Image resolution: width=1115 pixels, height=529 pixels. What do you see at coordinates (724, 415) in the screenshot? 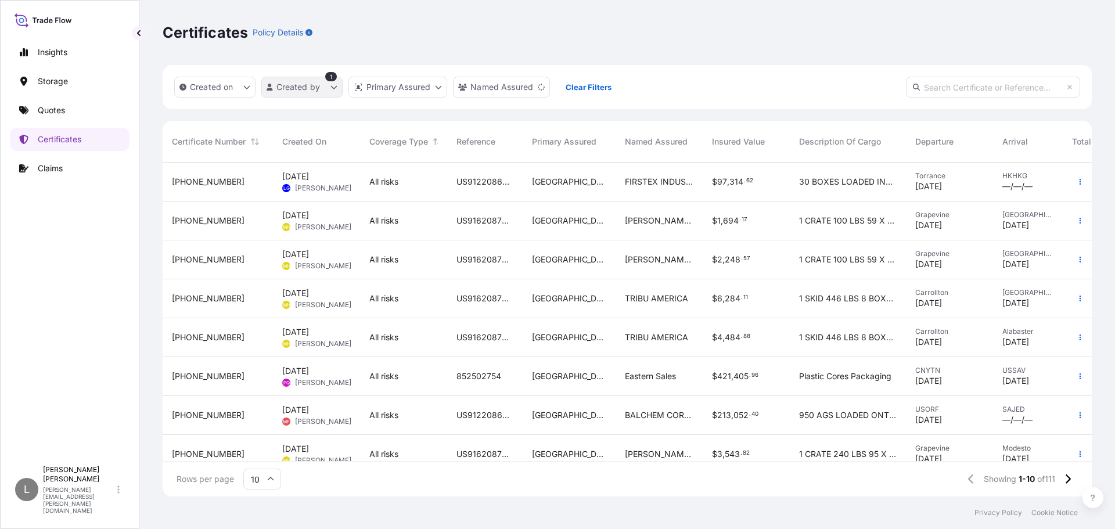
I see `span: 213` at bounding box center [724, 415].